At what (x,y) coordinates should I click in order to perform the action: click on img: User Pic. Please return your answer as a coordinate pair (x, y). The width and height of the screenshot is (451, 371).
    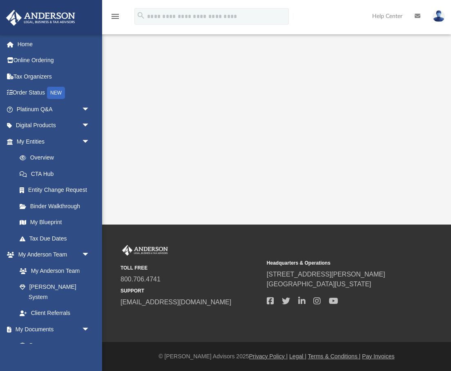
    Looking at the image, I should click on (439, 16).